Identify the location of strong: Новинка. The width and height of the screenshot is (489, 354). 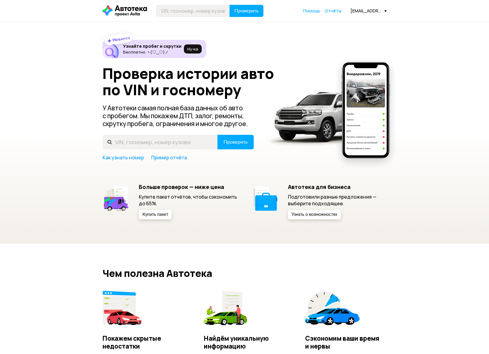
(121, 39).